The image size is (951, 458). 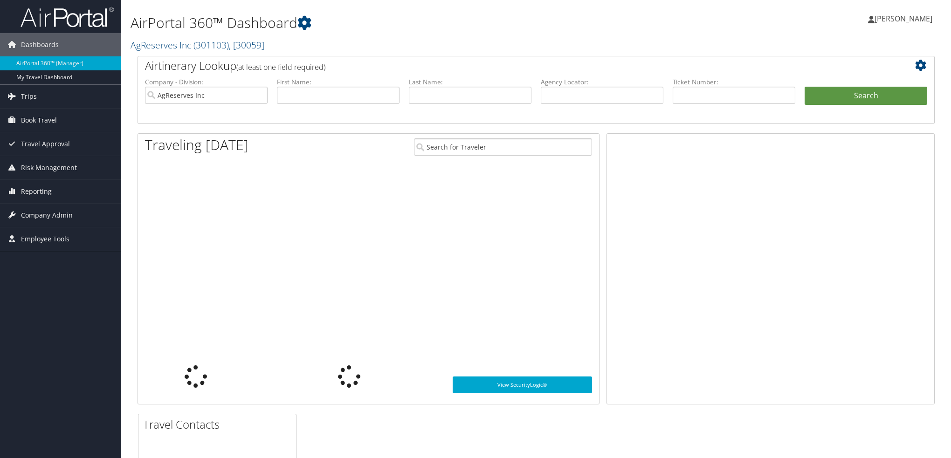 I want to click on input: Search for Traveler, so click(x=503, y=147).